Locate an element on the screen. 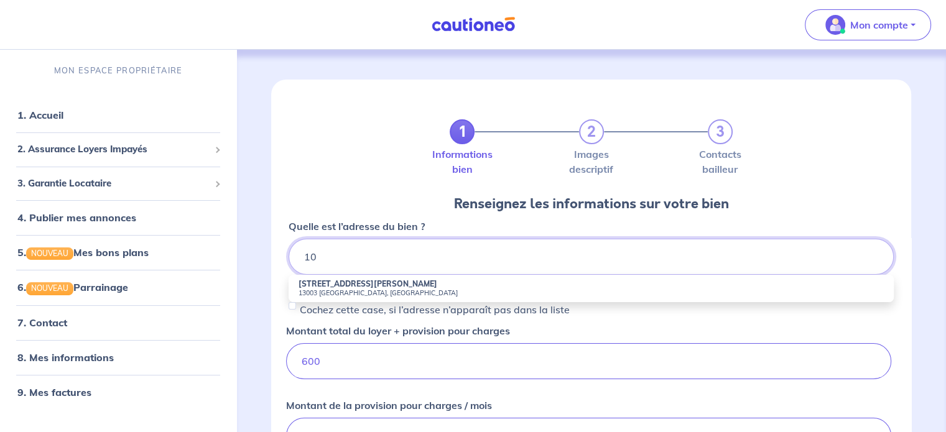 The height and width of the screenshot is (432, 946). p: Montant total du loyer + provision pour charges is located at coordinates (398, 331).